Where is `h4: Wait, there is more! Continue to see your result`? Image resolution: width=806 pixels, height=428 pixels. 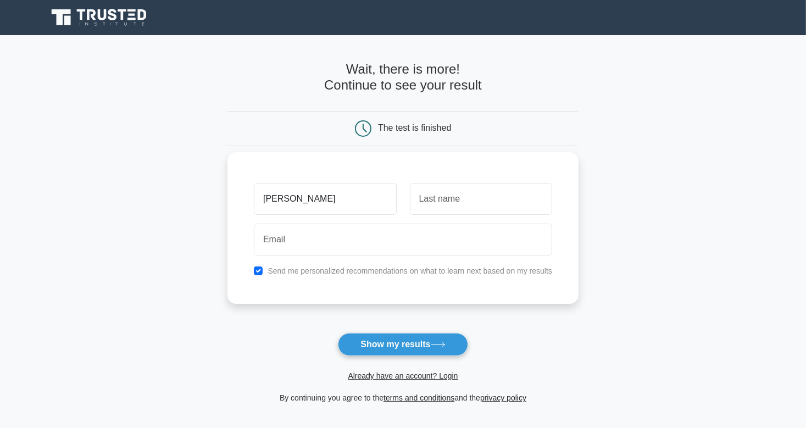 h4: Wait, there is more! Continue to see your result is located at coordinates (403, 77).